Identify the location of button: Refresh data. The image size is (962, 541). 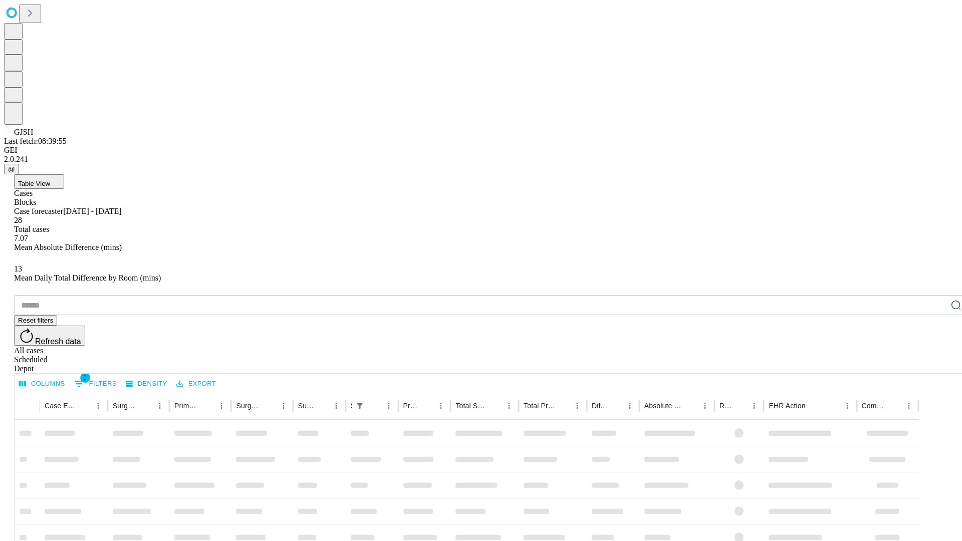
(50, 336).